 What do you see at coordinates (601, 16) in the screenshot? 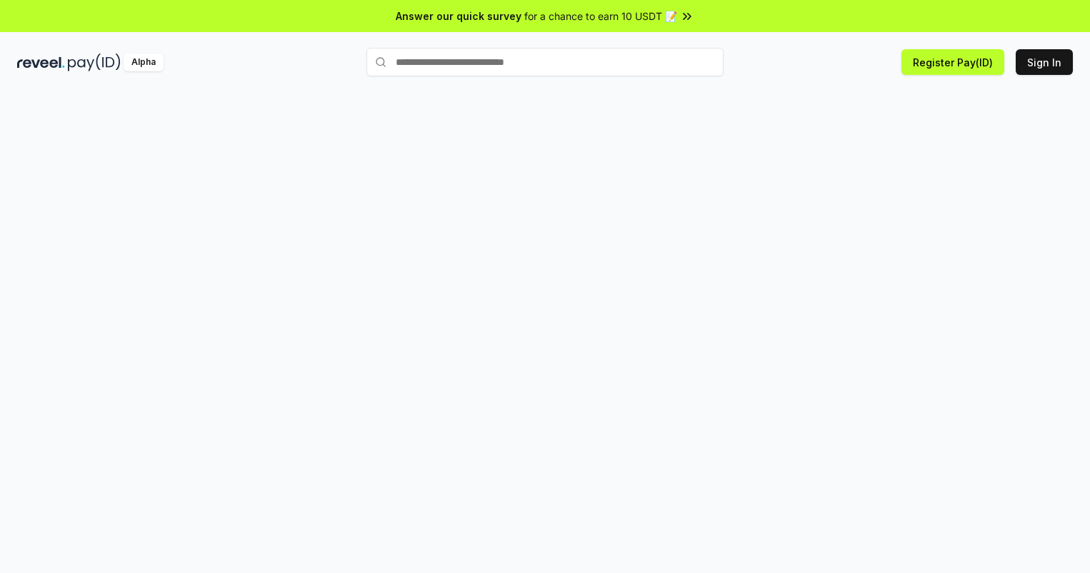
I see `span: for a chance to earn 10 USDT 📝` at bounding box center [601, 16].